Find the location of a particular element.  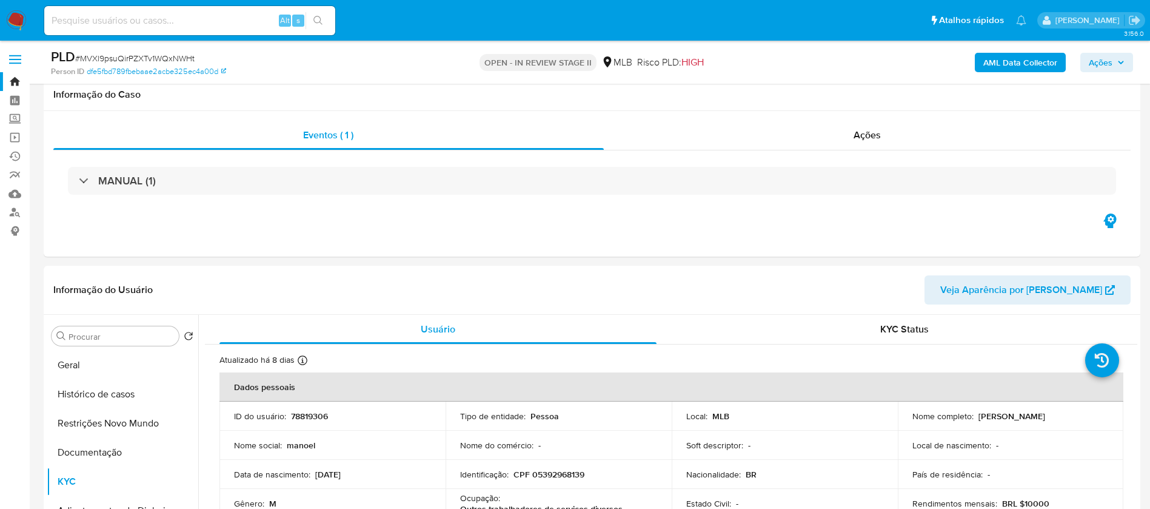

p: Local : is located at coordinates (697, 416).